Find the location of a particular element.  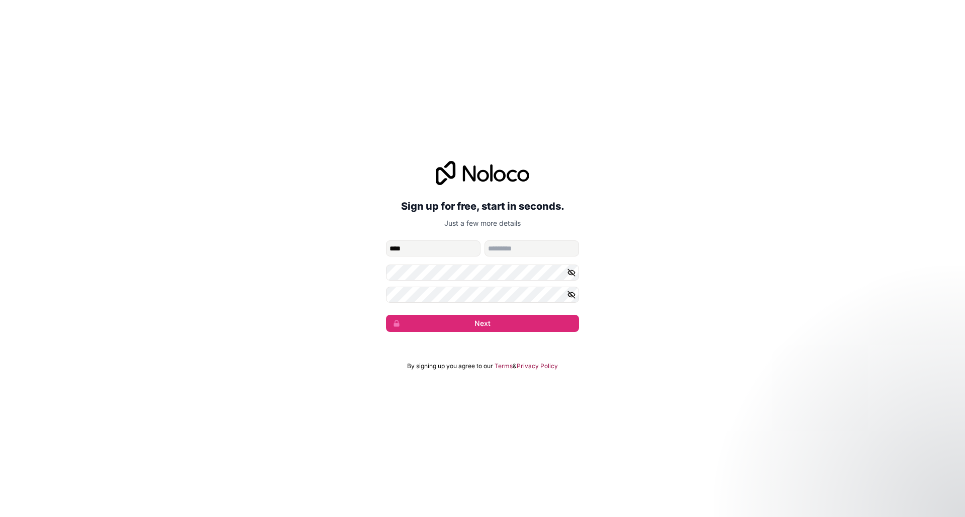

h2: Sign up for free, start in seconds. is located at coordinates (483, 206).